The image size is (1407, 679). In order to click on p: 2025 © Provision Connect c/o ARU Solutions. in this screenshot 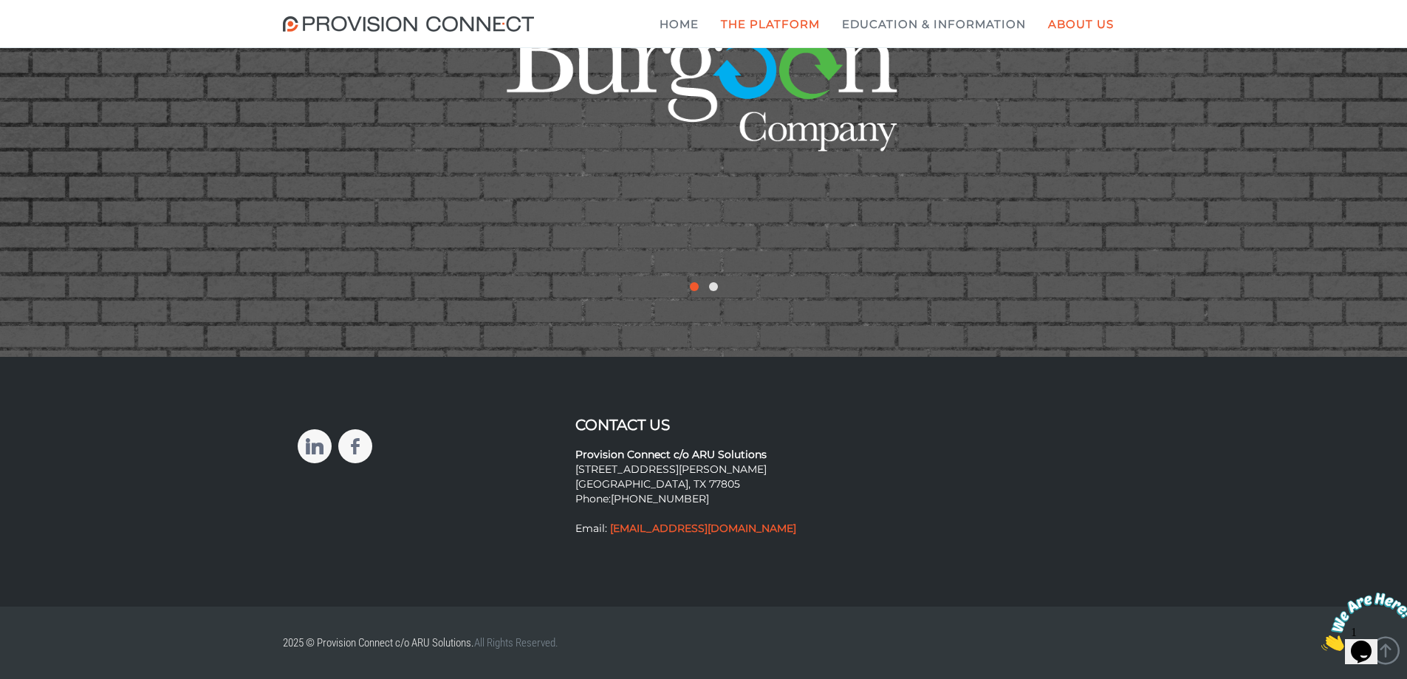, I will do `click(487, 642)`.